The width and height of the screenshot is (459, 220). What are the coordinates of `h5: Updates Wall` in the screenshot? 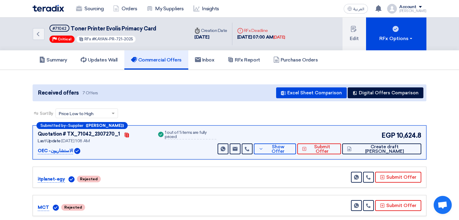 It's located at (99, 60).